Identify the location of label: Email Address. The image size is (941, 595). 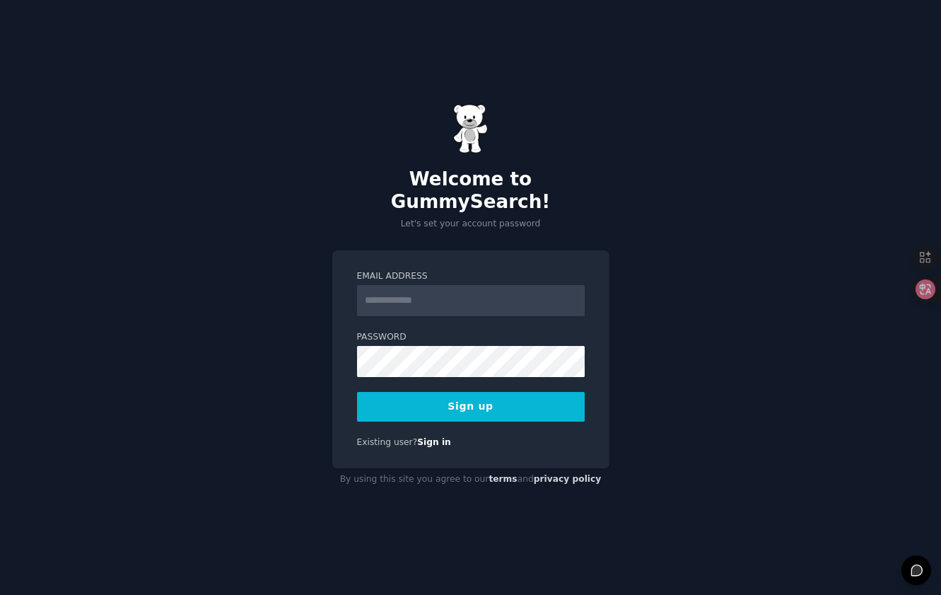
(471, 276).